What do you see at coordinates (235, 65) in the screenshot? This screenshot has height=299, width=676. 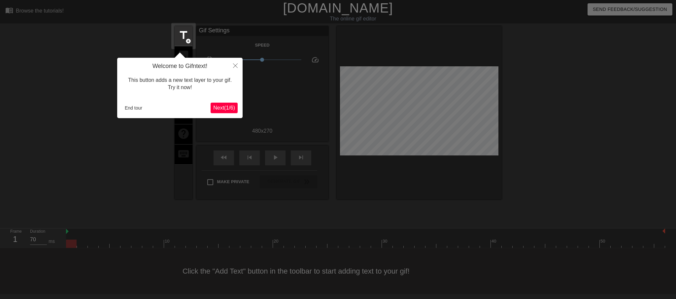 I see `button: Close` at bounding box center [235, 65].